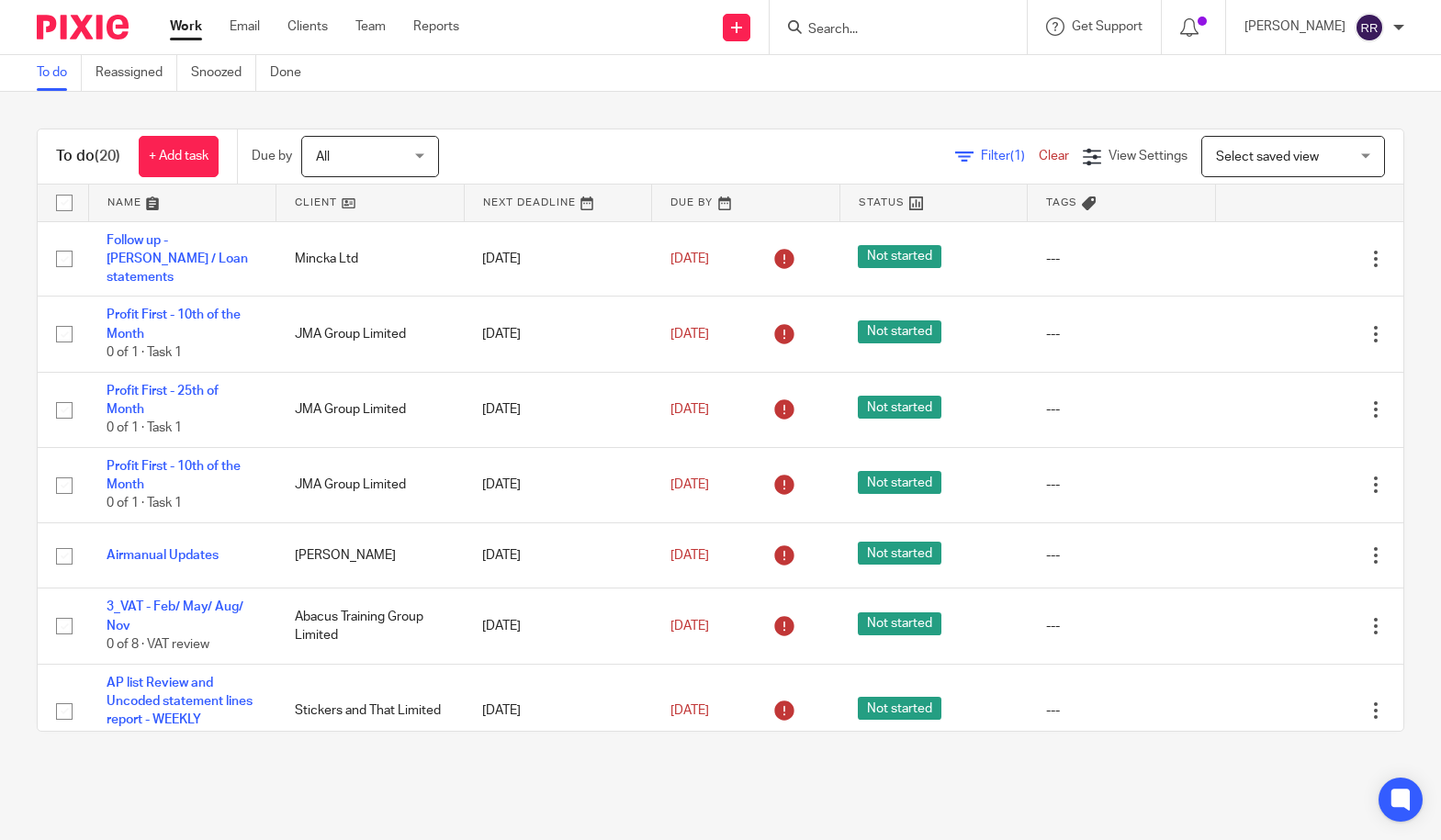  What do you see at coordinates (1148, 156) in the screenshot?
I see `span: View Settings` at bounding box center [1148, 156].